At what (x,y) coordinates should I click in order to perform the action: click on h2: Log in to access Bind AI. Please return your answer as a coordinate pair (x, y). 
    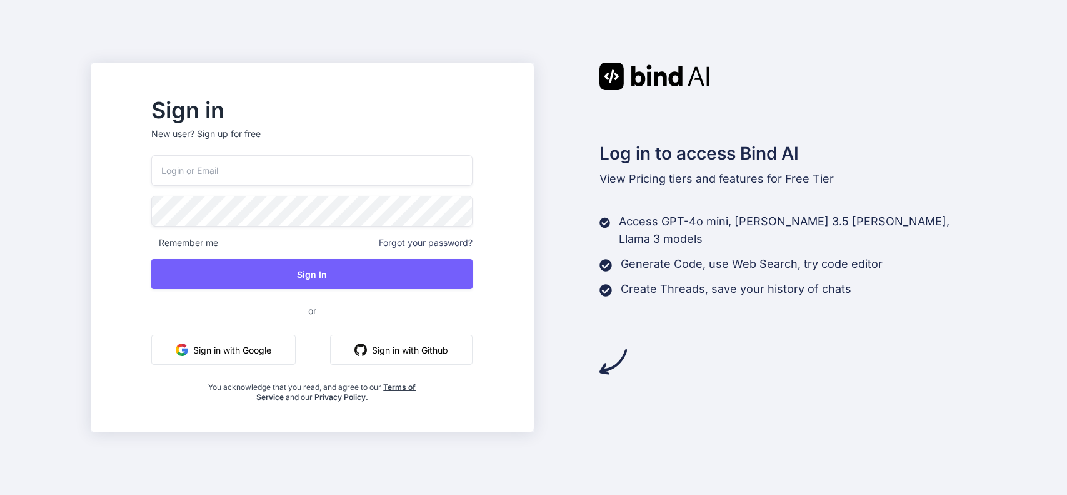
    Looking at the image, I should click on (789, 153).